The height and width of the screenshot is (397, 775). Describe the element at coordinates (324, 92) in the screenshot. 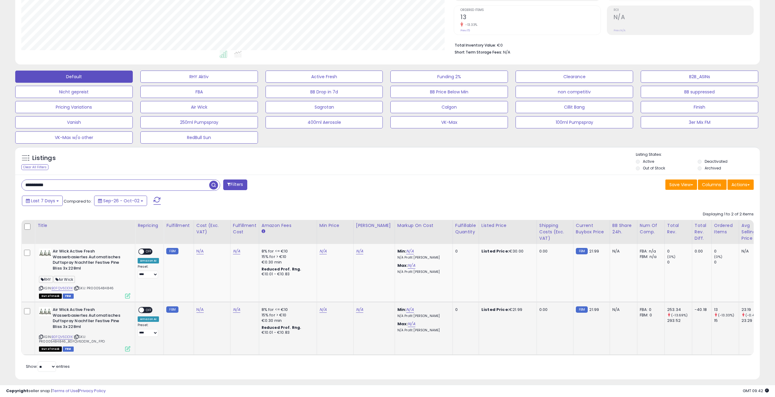

I see `button: BB Drop in 7d` at that location.